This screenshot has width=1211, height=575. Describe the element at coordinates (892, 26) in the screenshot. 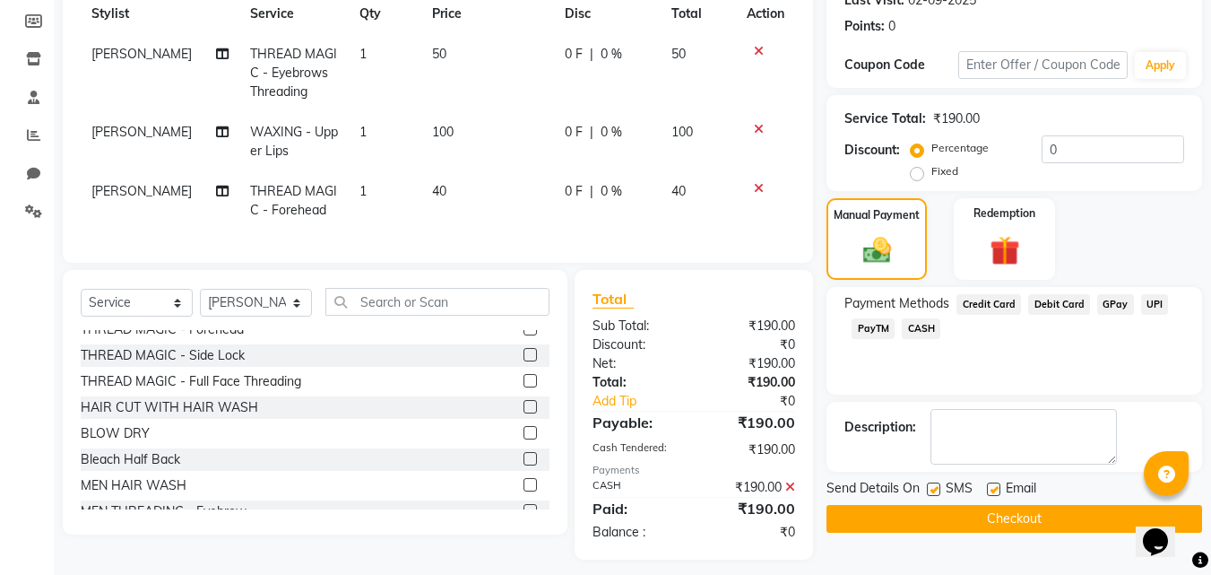

I see `div: 0` at that location.